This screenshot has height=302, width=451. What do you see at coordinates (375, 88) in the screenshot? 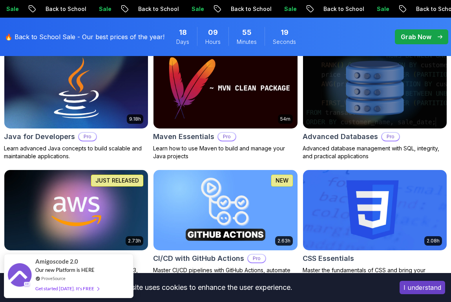
I see `img: Advanced Databases card` at bounding box center [375, 88].